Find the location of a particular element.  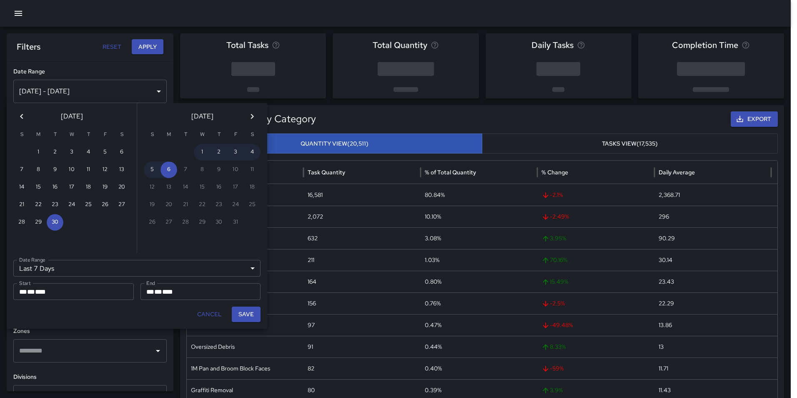

button: Cancel is located at coordinates (209, 314).